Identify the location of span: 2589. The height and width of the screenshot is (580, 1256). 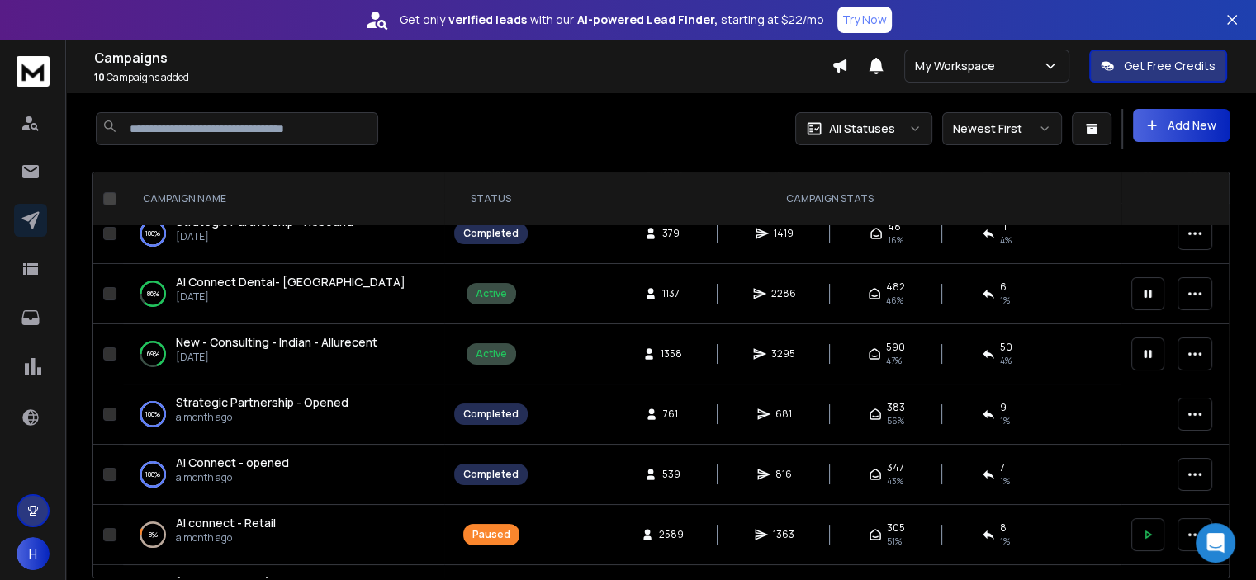
(671, 535).